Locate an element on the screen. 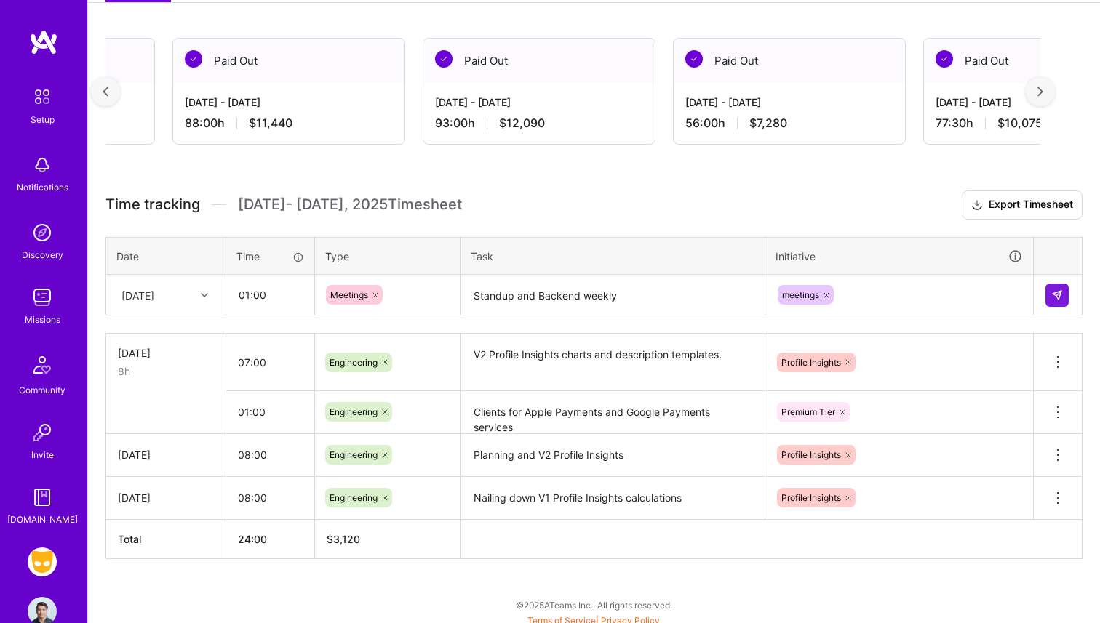 Image resolution: width=1100 pixels, height=623 pixels. th: Date is located at coordinates (166, 256).